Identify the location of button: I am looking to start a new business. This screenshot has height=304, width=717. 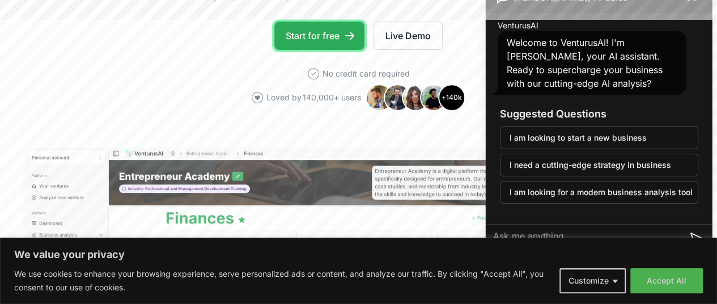
(599, 138).